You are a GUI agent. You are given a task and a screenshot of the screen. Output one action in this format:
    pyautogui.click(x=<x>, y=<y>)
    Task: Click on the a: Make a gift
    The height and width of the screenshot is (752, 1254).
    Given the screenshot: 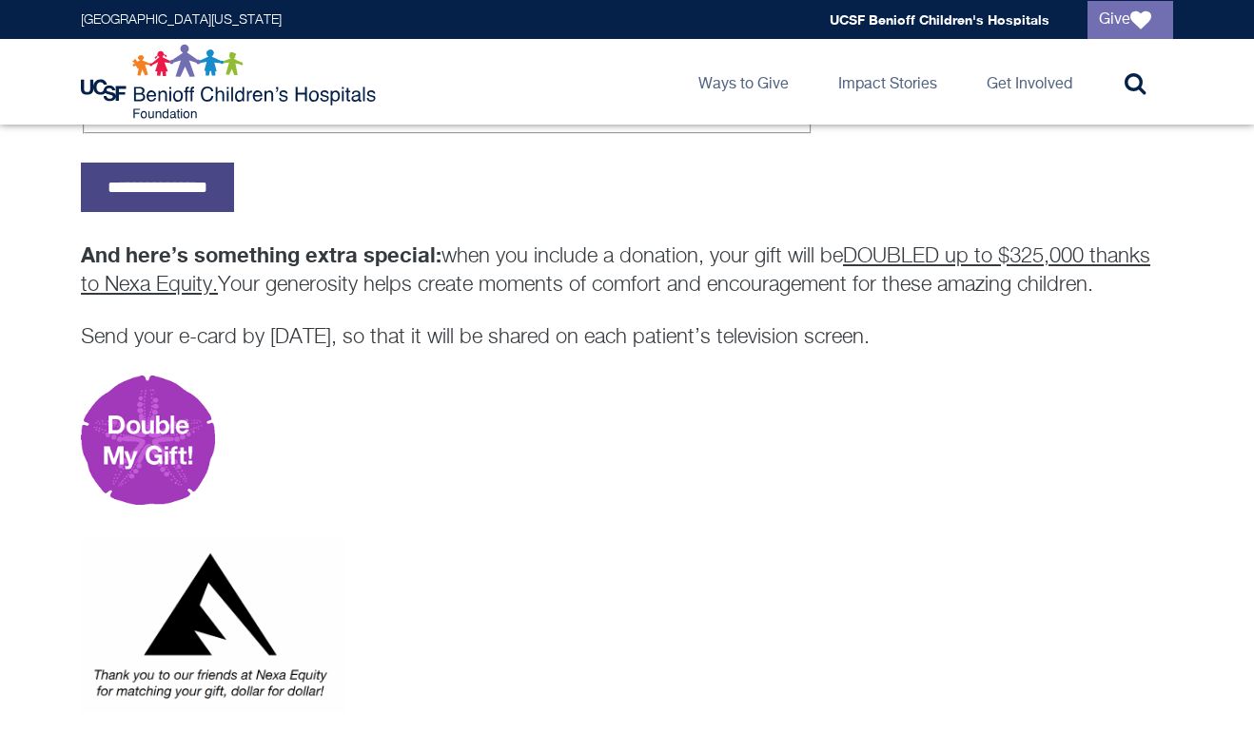 What is the action you would take?
    pyautogui.click(x=147, y=500)
    